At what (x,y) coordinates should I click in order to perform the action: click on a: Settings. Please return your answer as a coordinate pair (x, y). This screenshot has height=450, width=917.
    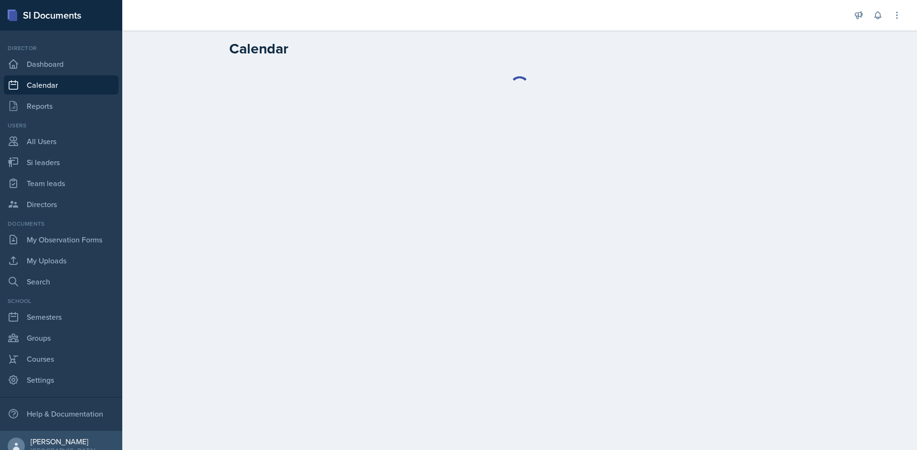
    Looking at the image, I should click on (61, 380).